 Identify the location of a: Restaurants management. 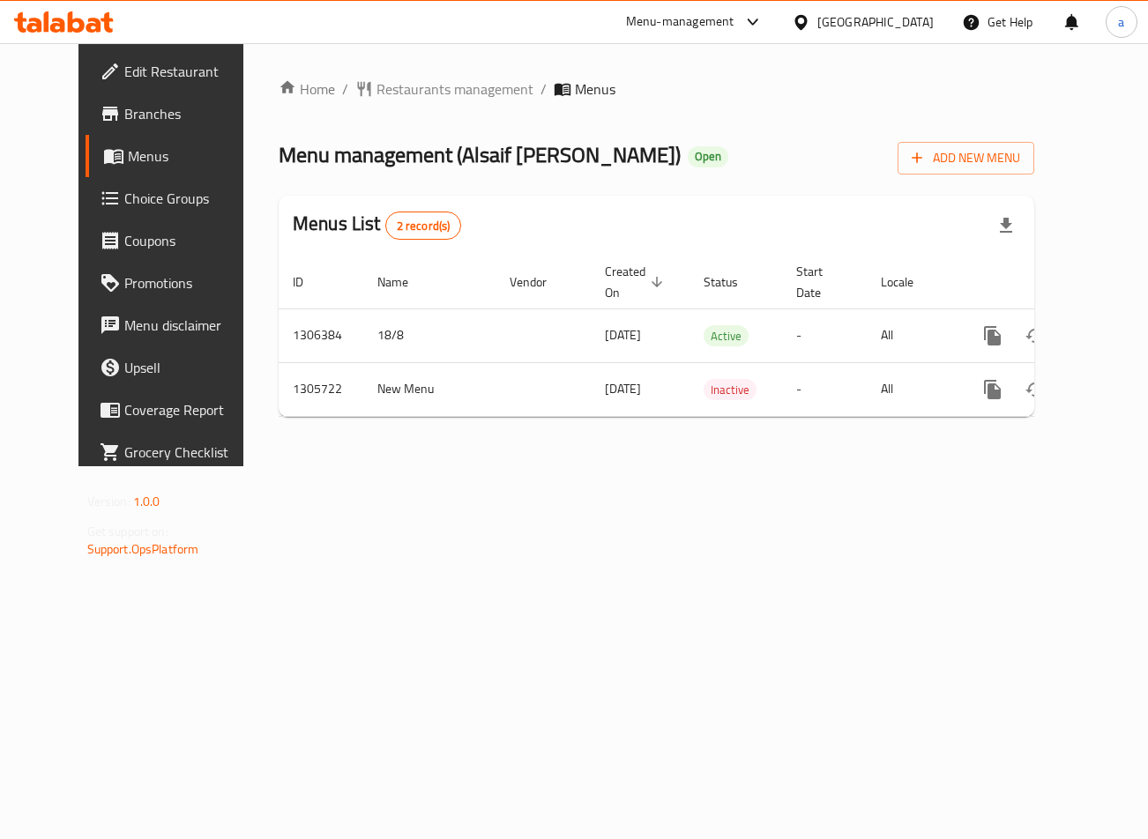
(444, 89).